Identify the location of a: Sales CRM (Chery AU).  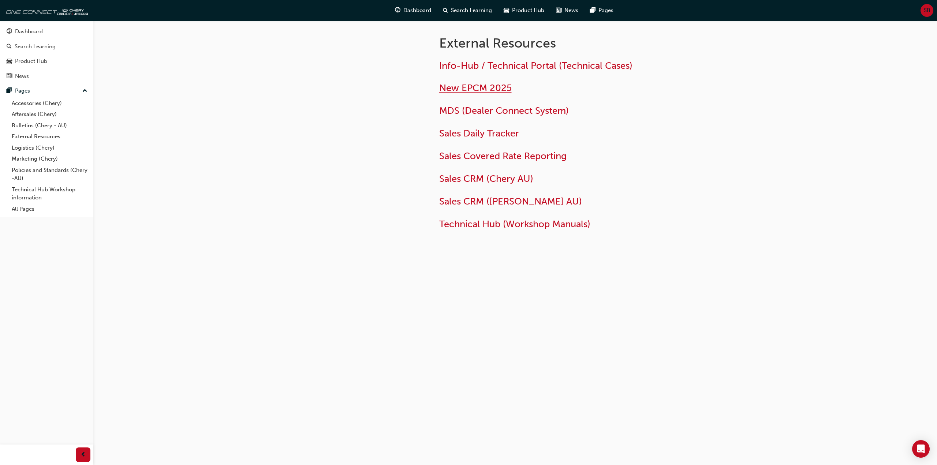
(486, 179).